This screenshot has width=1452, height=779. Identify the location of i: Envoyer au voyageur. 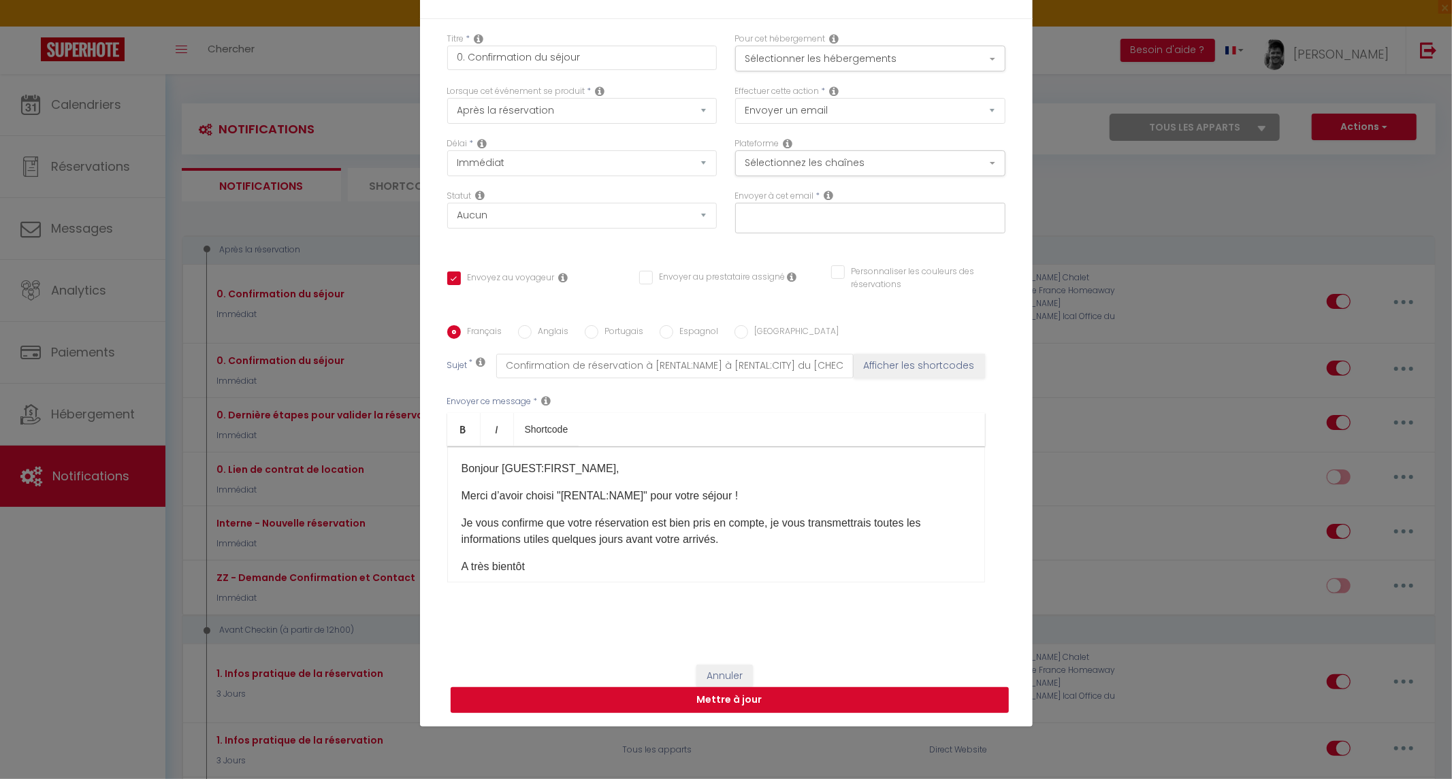
(563, 278).